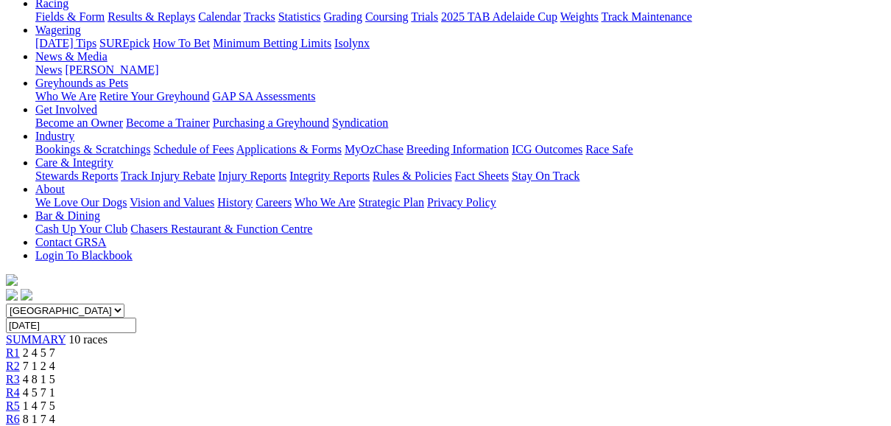 This screenshot has width=891, height=426. I want to click on img: twitter.svg, so click(27, 295).